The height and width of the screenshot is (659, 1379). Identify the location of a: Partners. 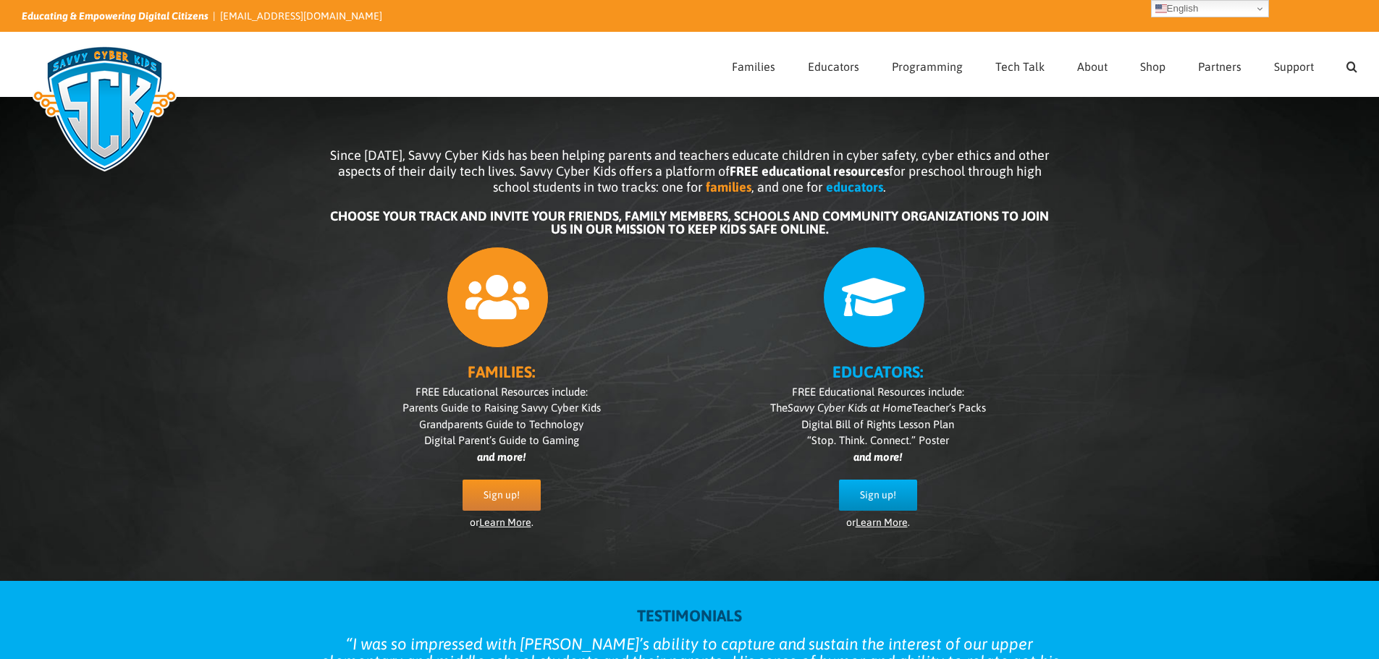
(1219, 64).